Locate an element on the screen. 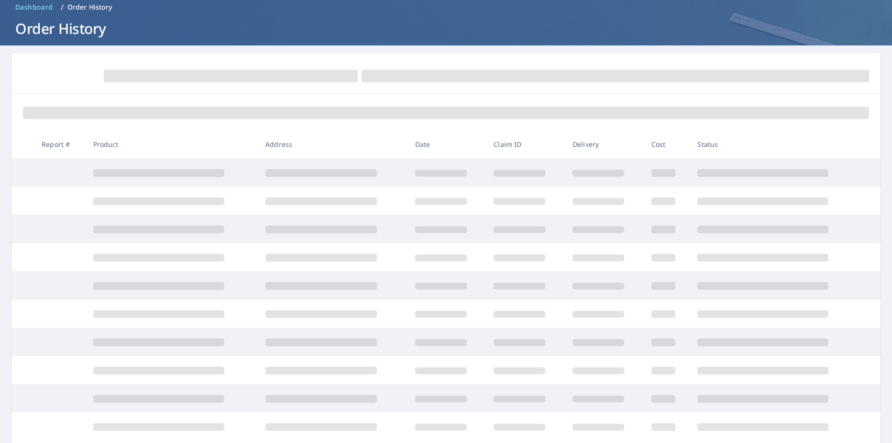 The height and width of the screenshot is (443, 892). span: Dashboard is located at coordinates (34, 7).